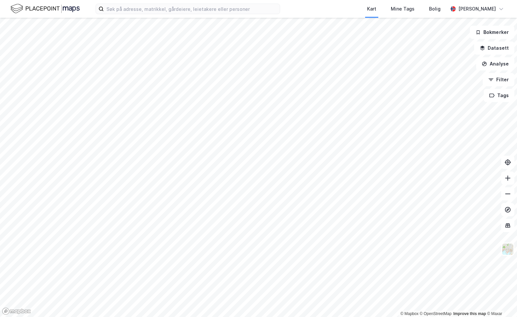  Describe the element at coordinates (500, 301) in the screenshot. I see `div: Chat Widget` at that location.